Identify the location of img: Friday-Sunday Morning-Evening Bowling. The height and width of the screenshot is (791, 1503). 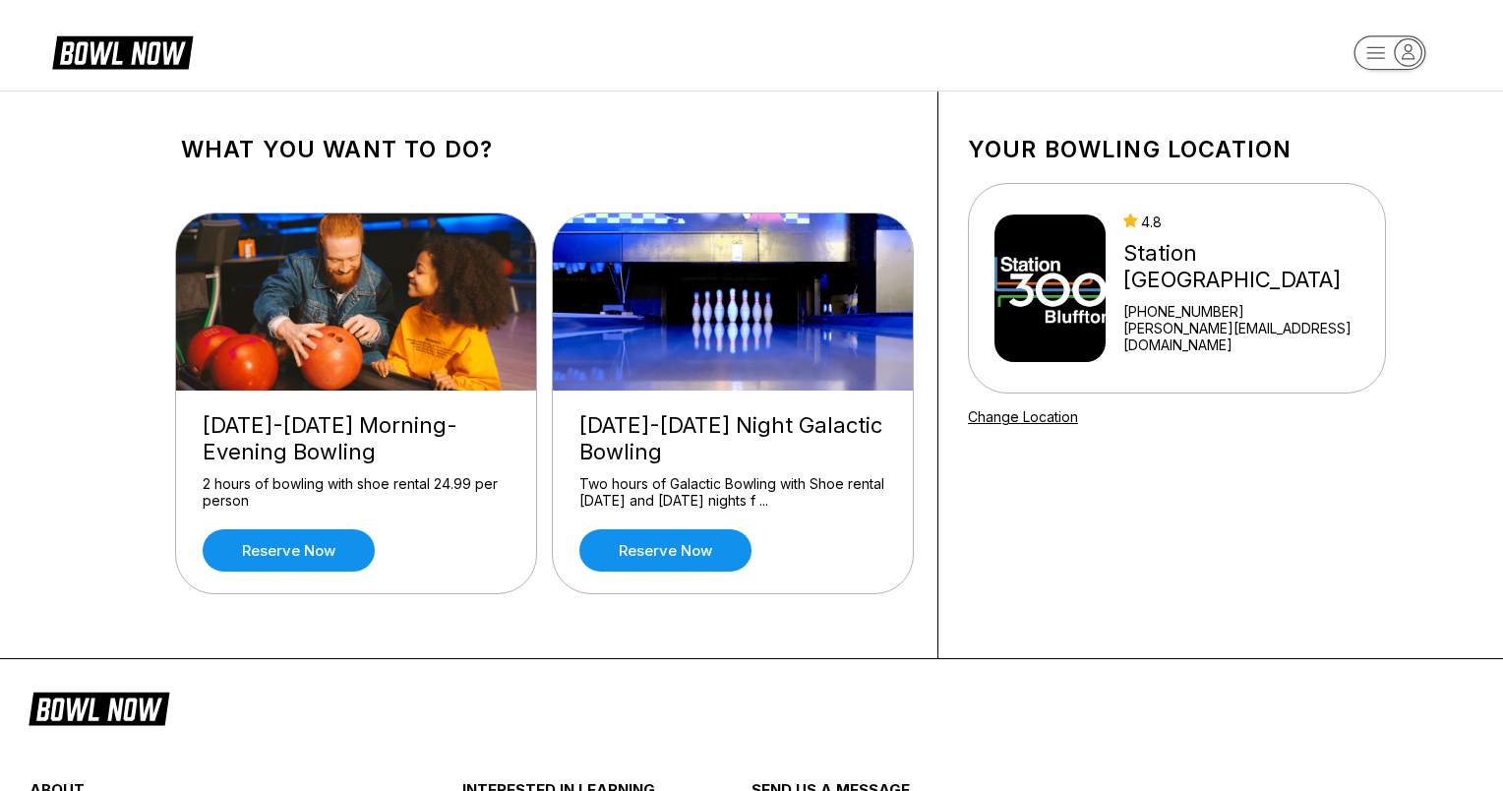
(357, 302).